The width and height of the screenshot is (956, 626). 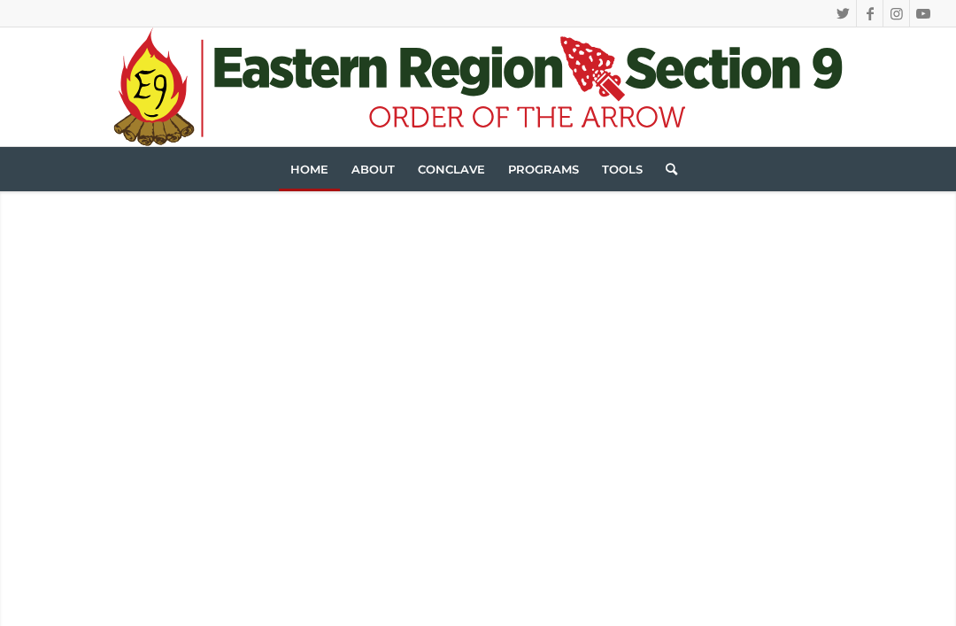 What do you see at coordinates (666, 169) in the screenshot?
I see `a: Search` at bounding box center [666, 169].